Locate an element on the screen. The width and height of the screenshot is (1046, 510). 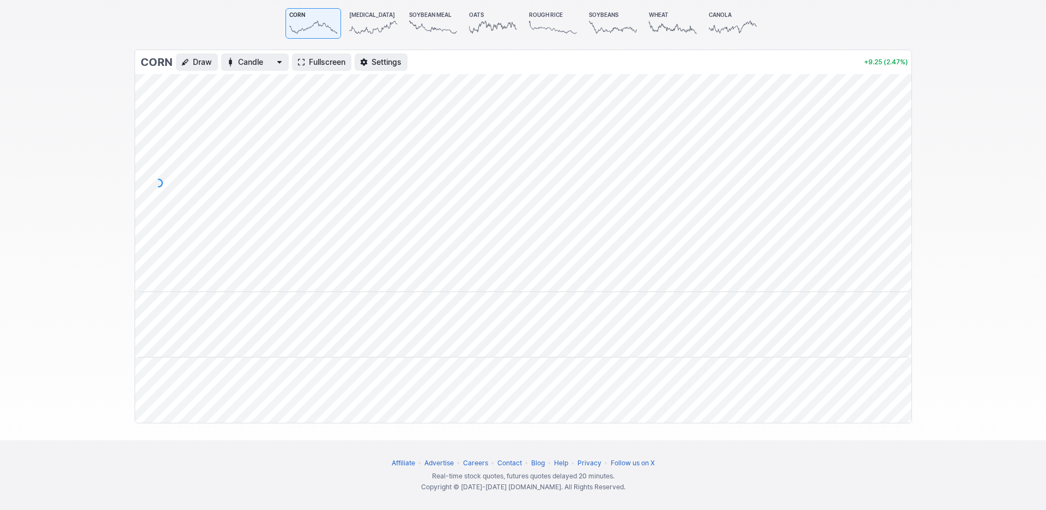
span: Rough Rice is located at coordinates (546, 15).